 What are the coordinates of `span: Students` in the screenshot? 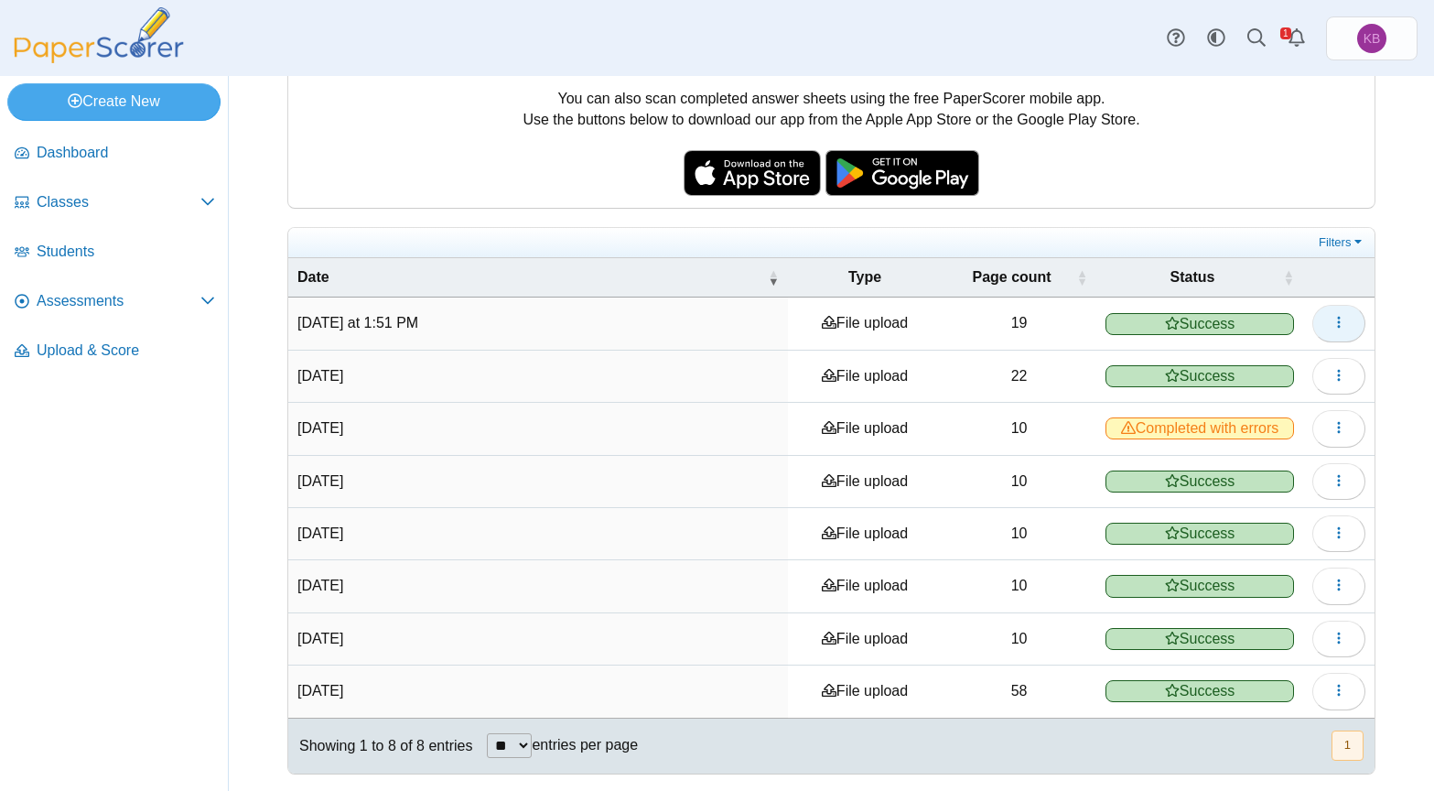 It's located at (125, 252).